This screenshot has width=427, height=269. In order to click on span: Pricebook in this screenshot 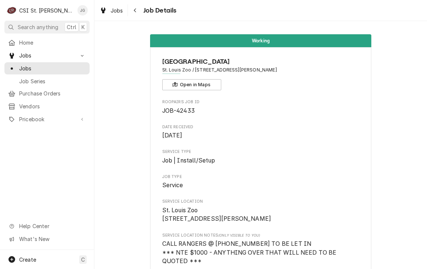, I will do `click(47, 119)`.